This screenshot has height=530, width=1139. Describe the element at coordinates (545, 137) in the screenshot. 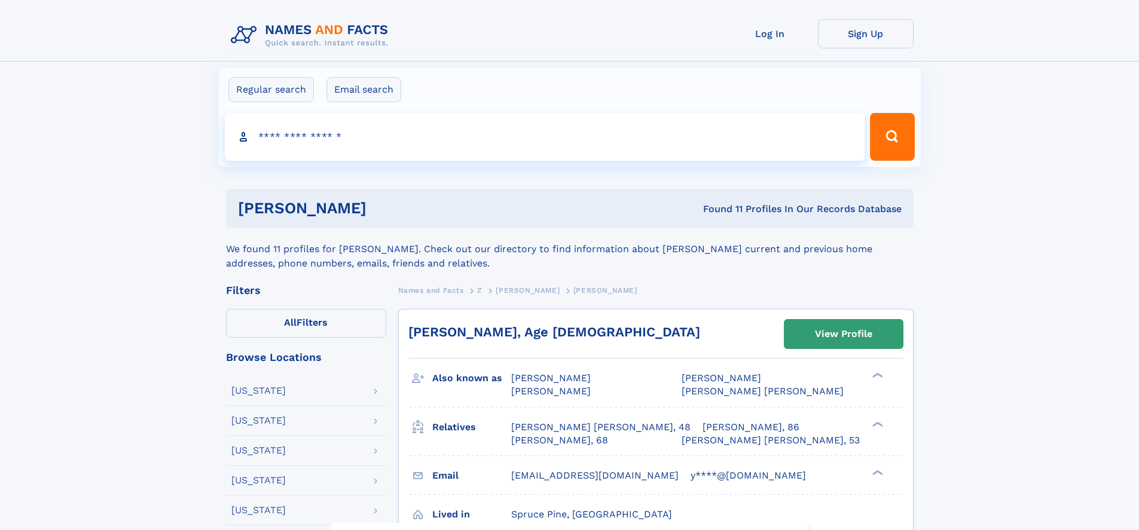

I see `input: search input` at that location.